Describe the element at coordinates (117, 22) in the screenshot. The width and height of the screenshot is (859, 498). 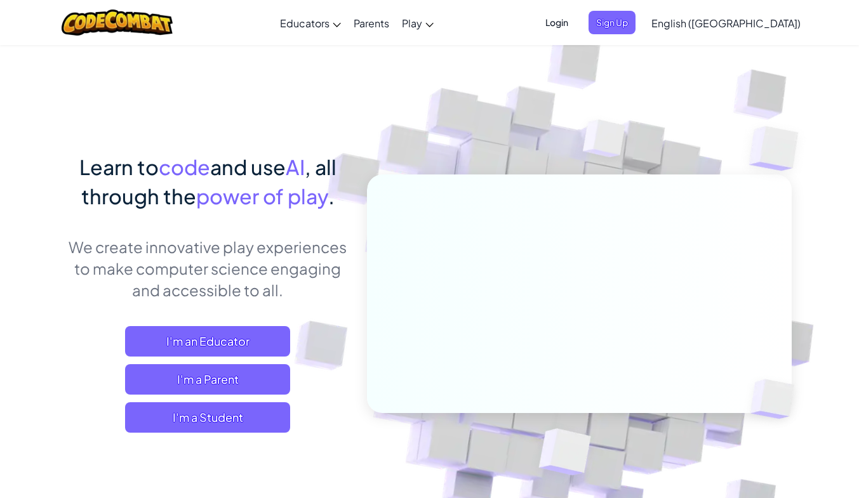
I see `a: CodeCombat logo` at that location.